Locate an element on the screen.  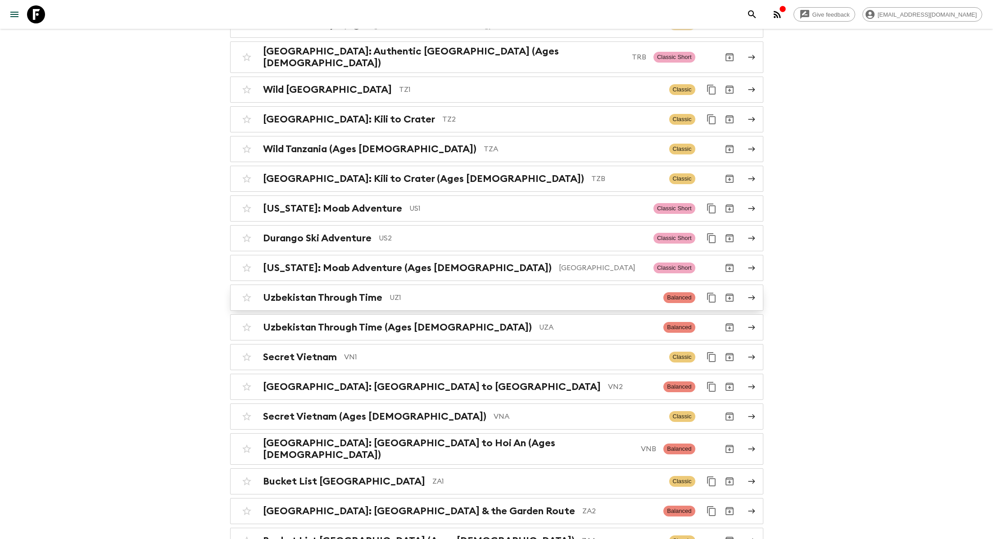
a: Durango Ski AdventureUS2Classic ShortDuplicate for 45-59Archive is located at coordinates (497, 238).